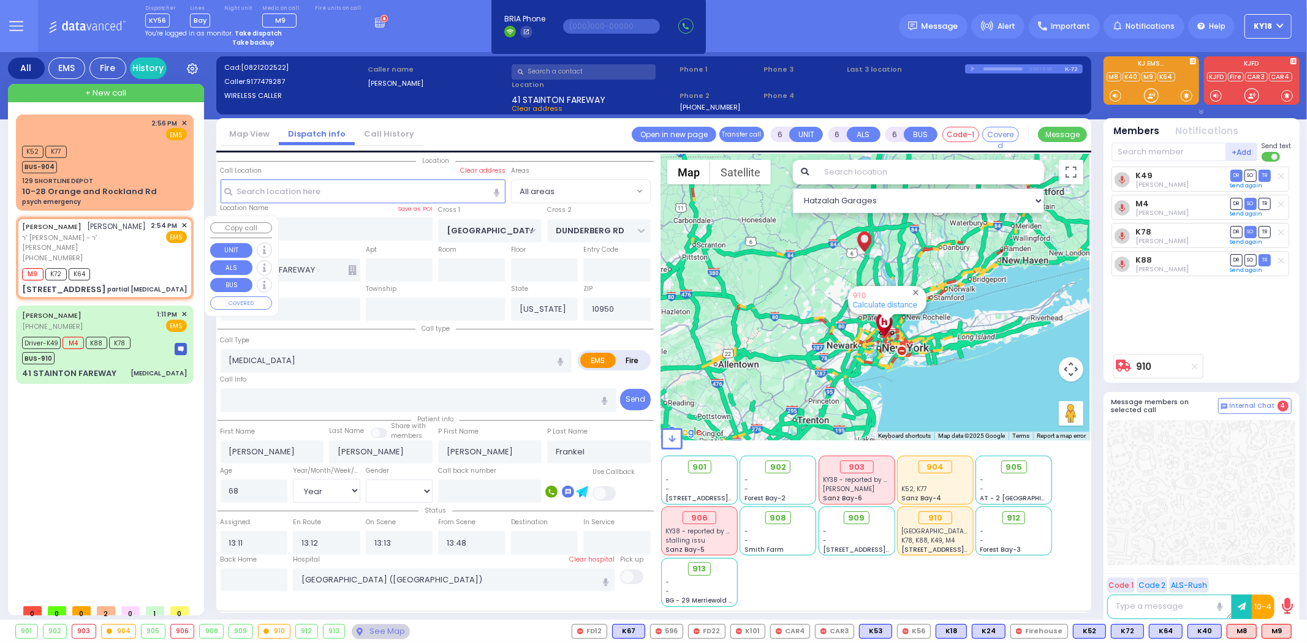 This screenshot has width=1307, height=643. Describe the element at coordinates (988, 632) in the screenshot. I see `div: K24` at that location.